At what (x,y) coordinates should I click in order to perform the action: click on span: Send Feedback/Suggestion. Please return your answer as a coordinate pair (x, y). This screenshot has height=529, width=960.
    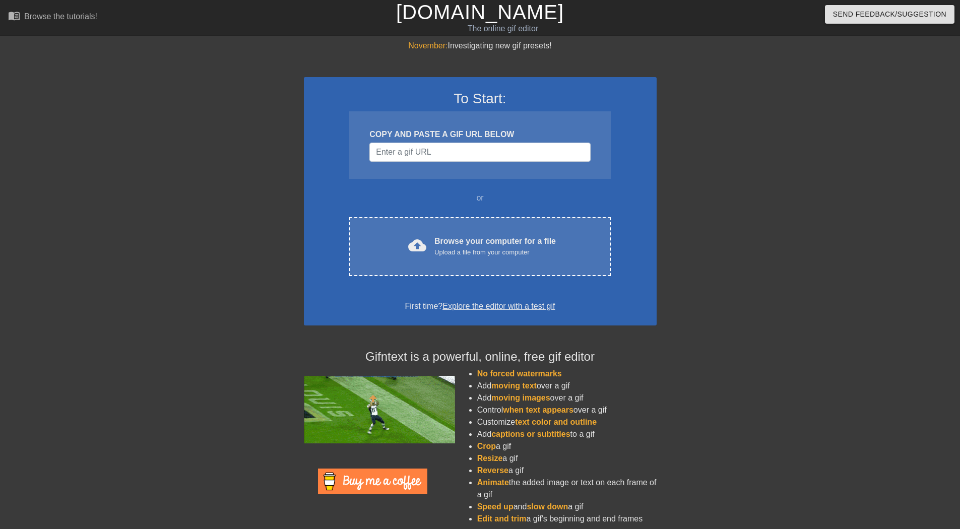
    Looking at the image, I should click on (890, 14).